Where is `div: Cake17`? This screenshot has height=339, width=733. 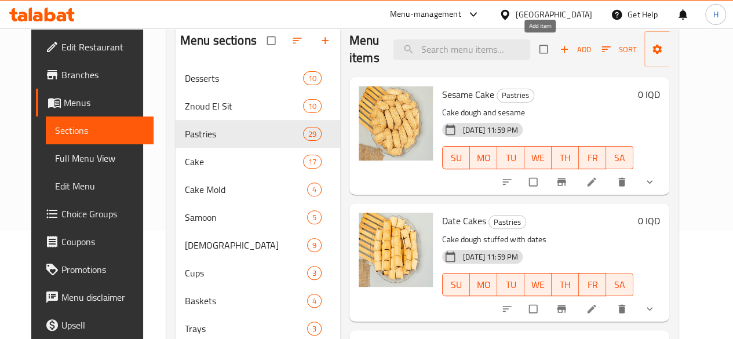
div: Cake17 is located at coordinates (258, 162).